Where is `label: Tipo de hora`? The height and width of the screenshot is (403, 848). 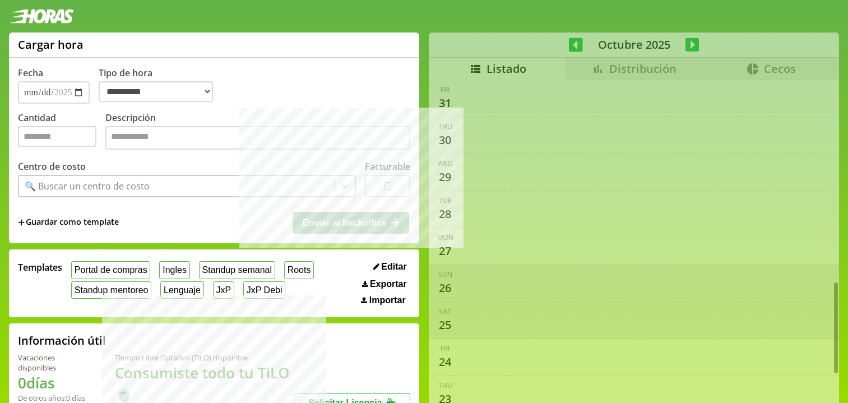 label: Tipo de hora is located at coordinates (160, 85).